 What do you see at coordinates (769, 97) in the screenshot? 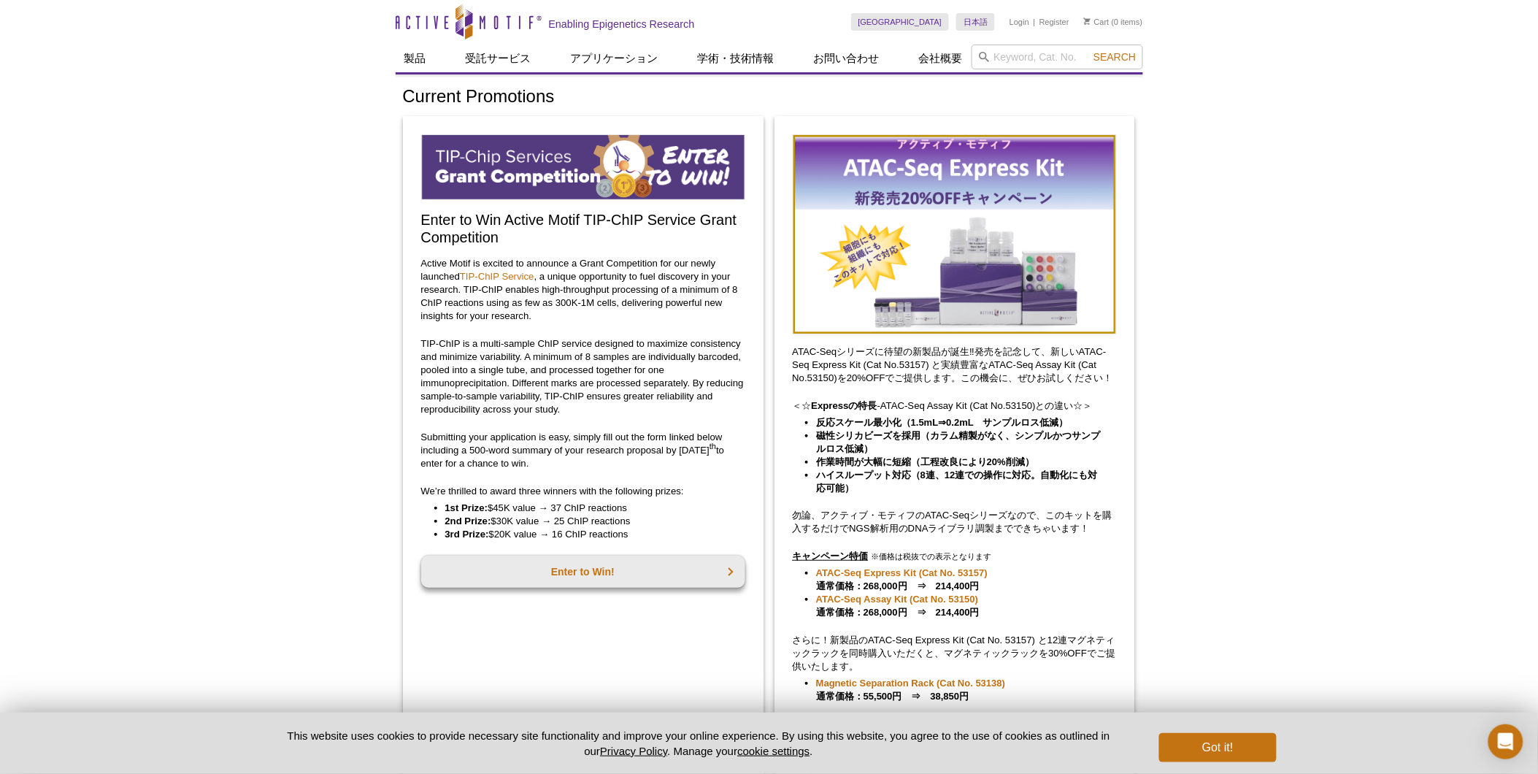
I see `h1: Current Promotions` at bounding box center [769, 97].